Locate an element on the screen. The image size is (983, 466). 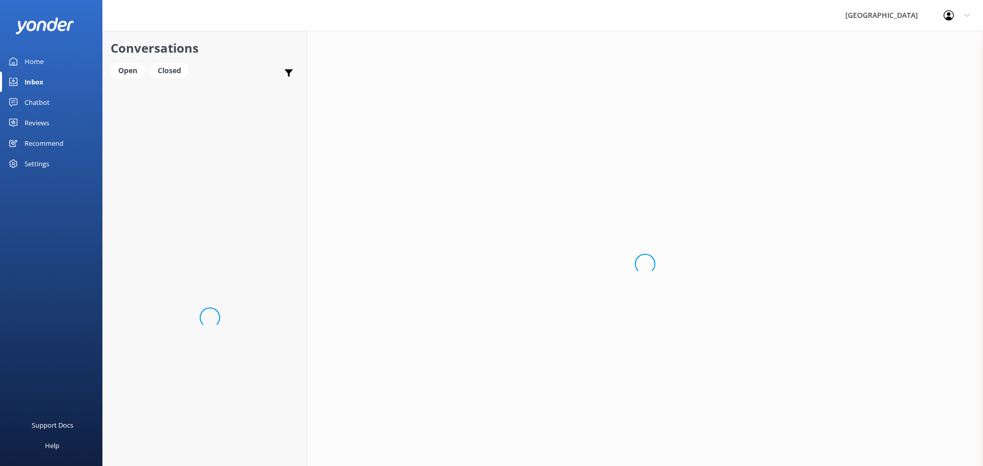
a: Open is located at coordinates (130, 70).